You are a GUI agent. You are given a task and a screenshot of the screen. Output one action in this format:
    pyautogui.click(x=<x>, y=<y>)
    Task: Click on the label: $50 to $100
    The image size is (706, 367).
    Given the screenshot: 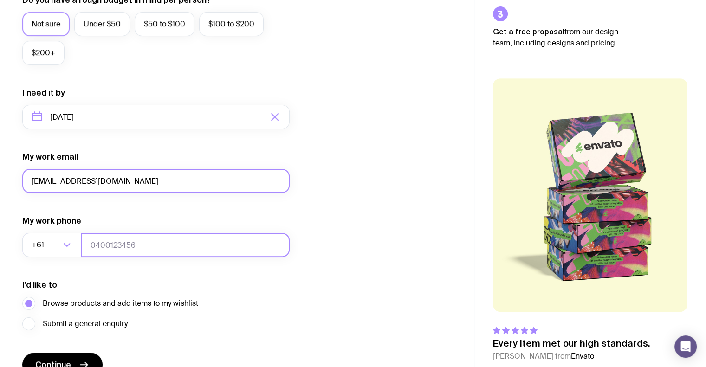 What is the action you would take?
    pyautogui.click(x=164, y=24)
    